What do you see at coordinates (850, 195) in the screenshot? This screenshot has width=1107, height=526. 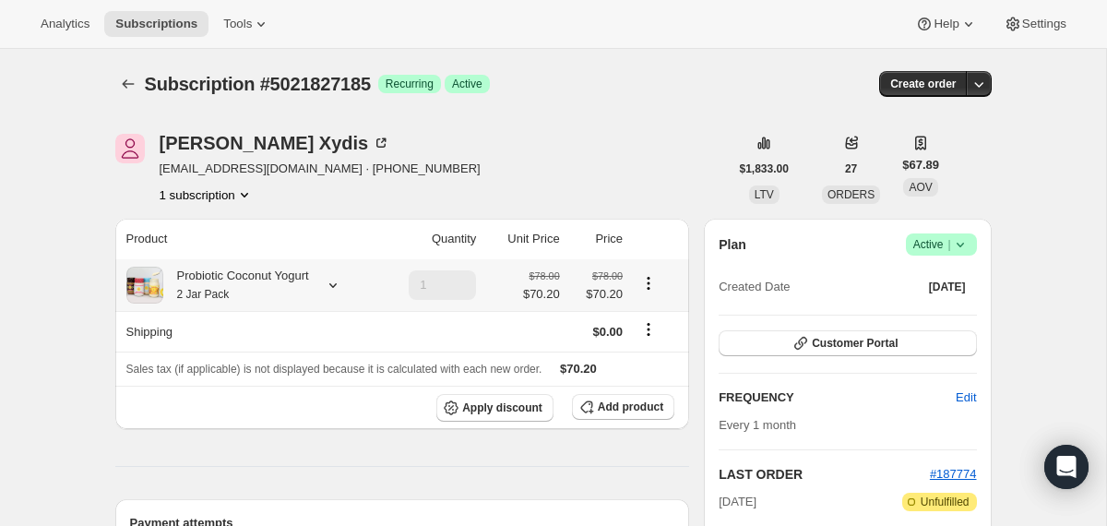 I see `span: ORDERS` at bounding box center [850, 195].